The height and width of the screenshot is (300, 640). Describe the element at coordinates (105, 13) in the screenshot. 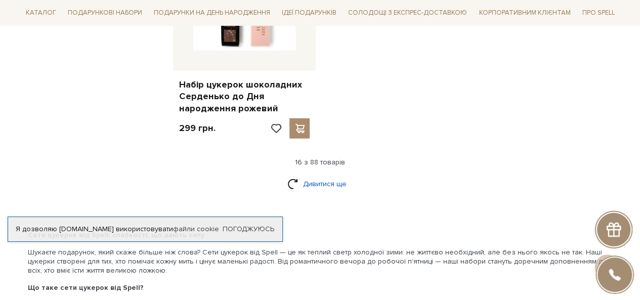

I see `span: Подарункові набори` at that location.